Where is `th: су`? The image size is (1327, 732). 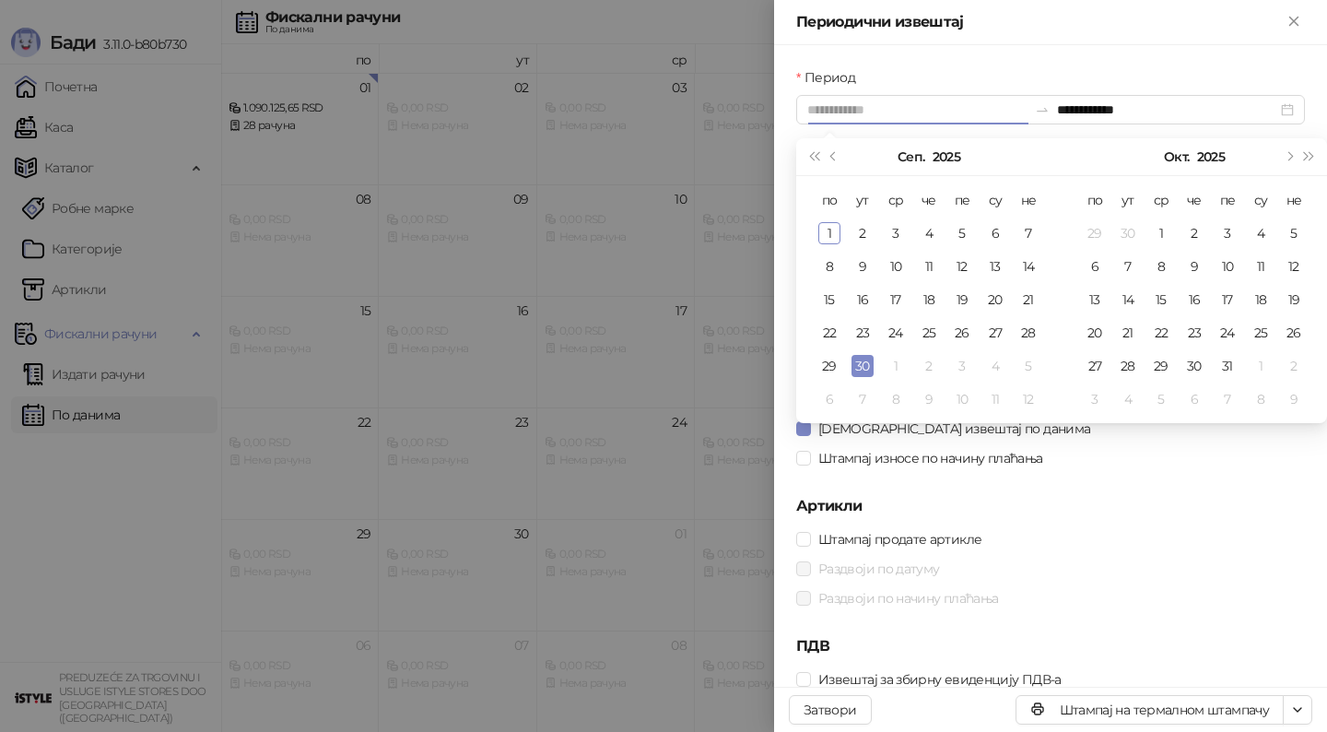
th: су is located at coordinates (996, 200).